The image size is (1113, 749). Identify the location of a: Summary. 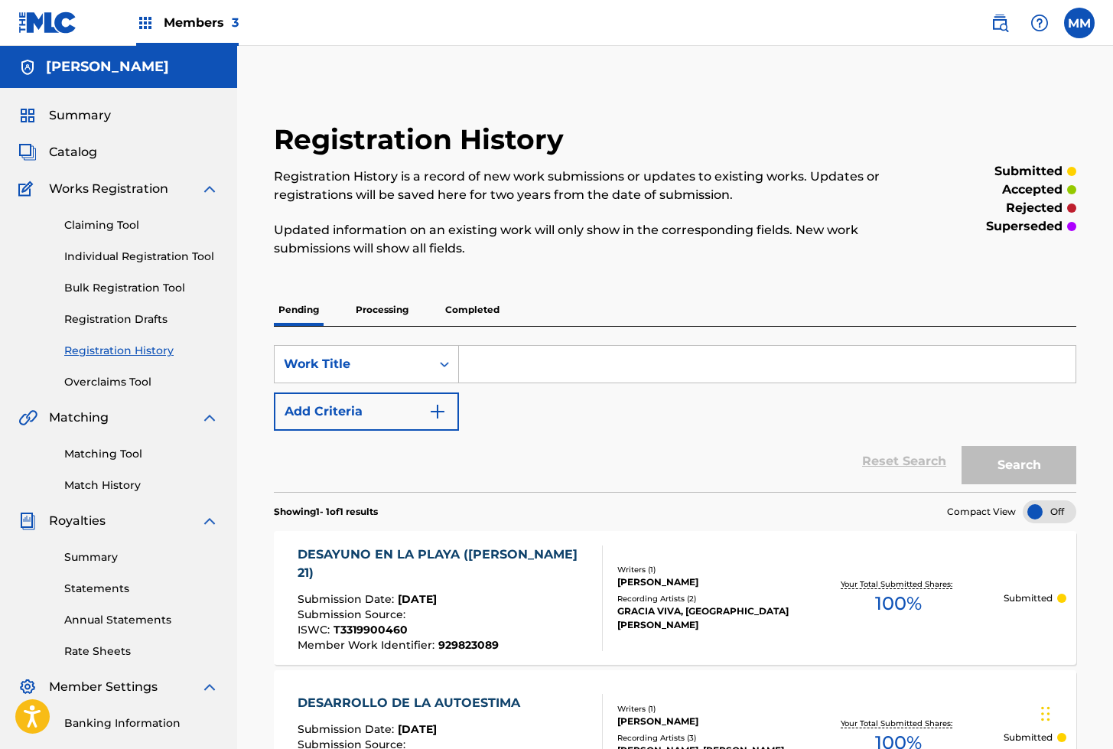
(142, 557).